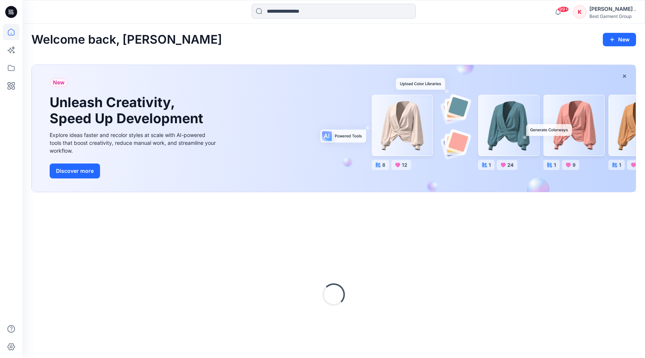  I want to click on div: Explore ideas faster and recolor styles at scale with AI-powered tools that boost creativity, red..., so click(134, 143).